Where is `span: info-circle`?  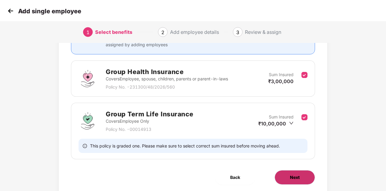
span: info-circle is located at coordinates (85, 146).